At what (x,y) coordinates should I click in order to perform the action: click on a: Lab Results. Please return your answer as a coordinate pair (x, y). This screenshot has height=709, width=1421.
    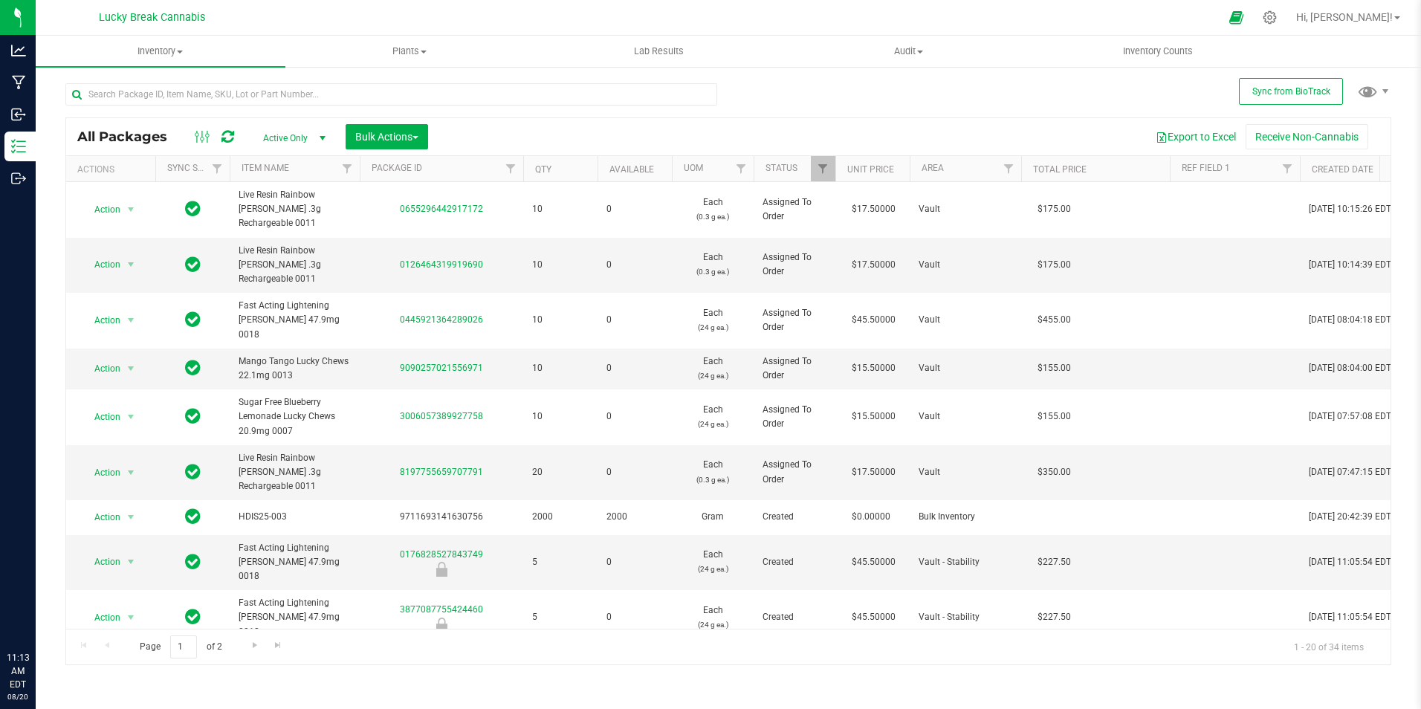
    Looking at the image, I should click on (659, 51).